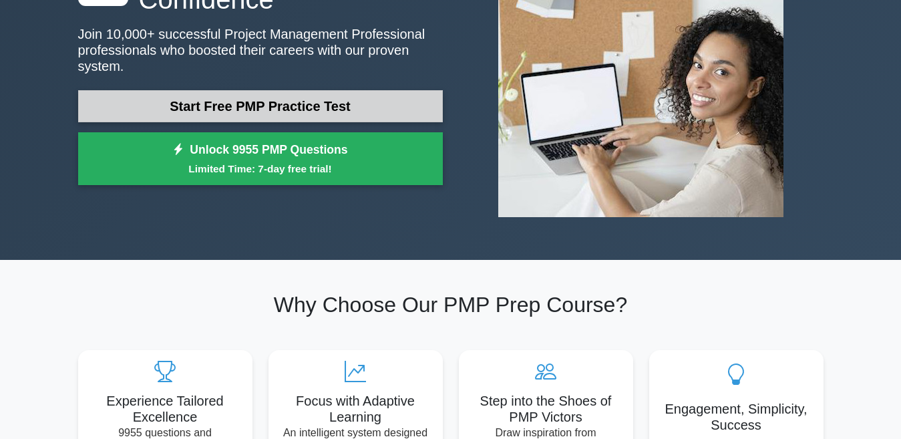  Describe the element at coordinates (355, 409) in the screenshot. I see `h5: Focus with Adaptive Learning` at that location.